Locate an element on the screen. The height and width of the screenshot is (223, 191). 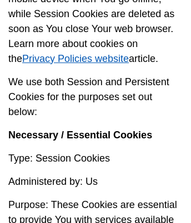
a: Privacy Policies website is located at coordinates (75, 59).